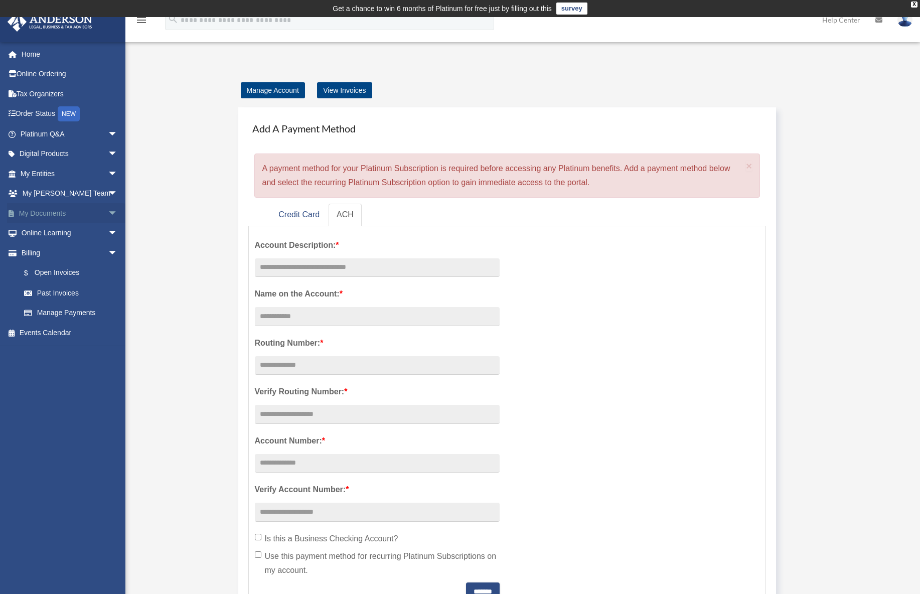  What do you see at coordinates (377, 294) in the screenshot?
I see `label: Name on the Account:` at bounding box center [377, 294].